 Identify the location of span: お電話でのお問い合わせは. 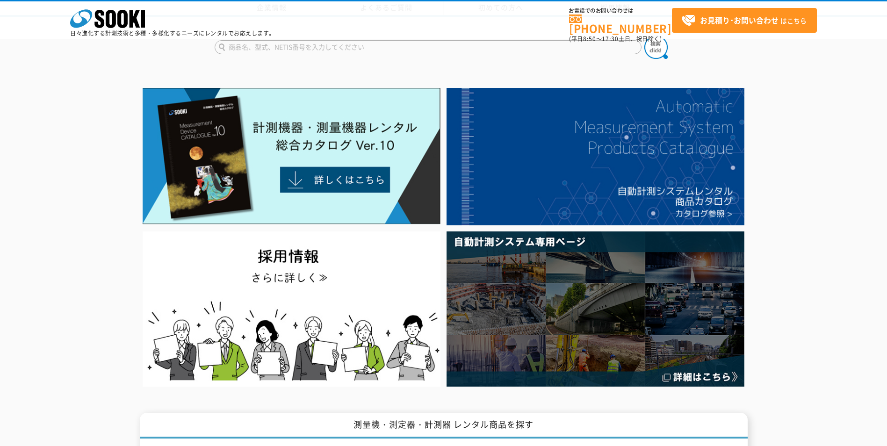
(620, 11).